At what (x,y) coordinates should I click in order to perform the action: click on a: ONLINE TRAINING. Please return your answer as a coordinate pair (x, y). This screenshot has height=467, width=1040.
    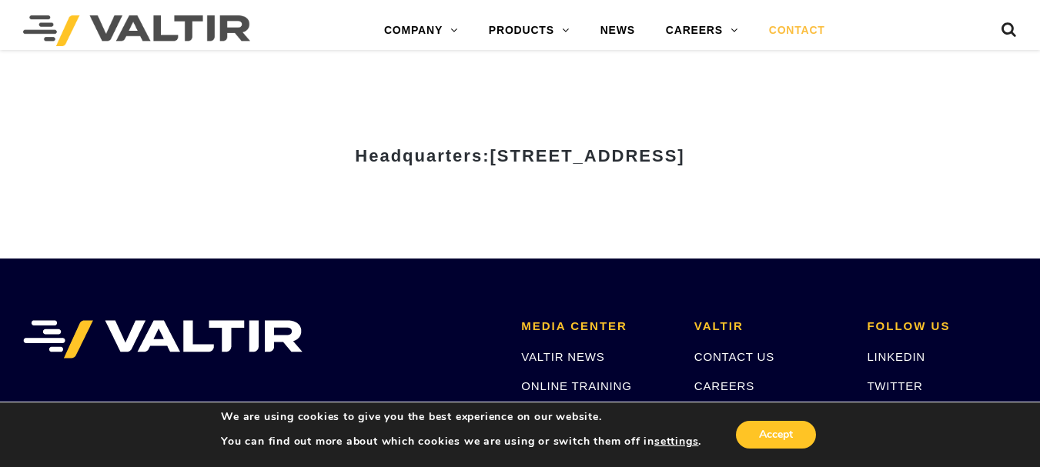
    Looking at the image, I should click on (576, 386).